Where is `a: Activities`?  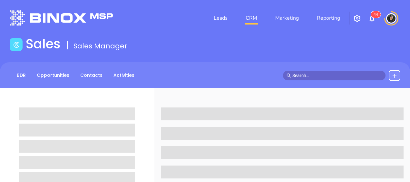
a: Activities is located at coordinates (124, 75).